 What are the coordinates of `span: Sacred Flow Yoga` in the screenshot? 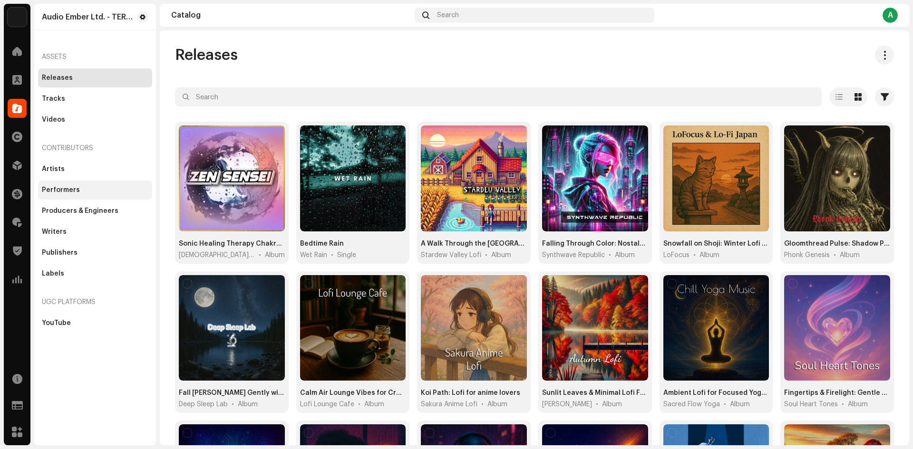 It's located at (692, 405).